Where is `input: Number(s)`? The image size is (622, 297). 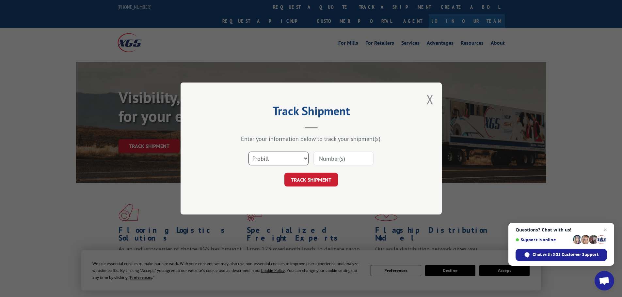 input: Number(s) is located at coordinates (344, 159).